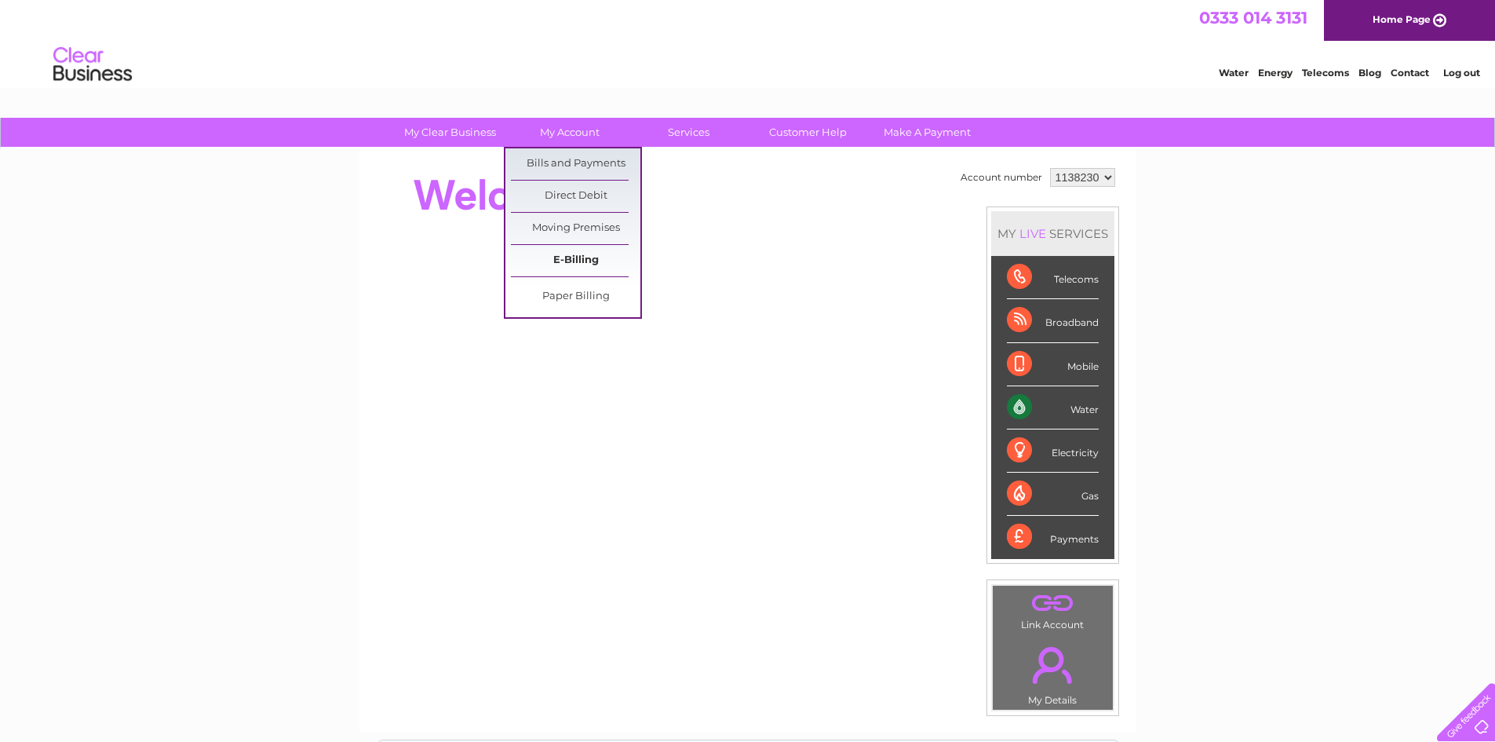 The width and height of the screenshot is (1495, 742). Describe the element at coordinates (1052, 494) in the screenshot. I see `div: Gas` at that location.